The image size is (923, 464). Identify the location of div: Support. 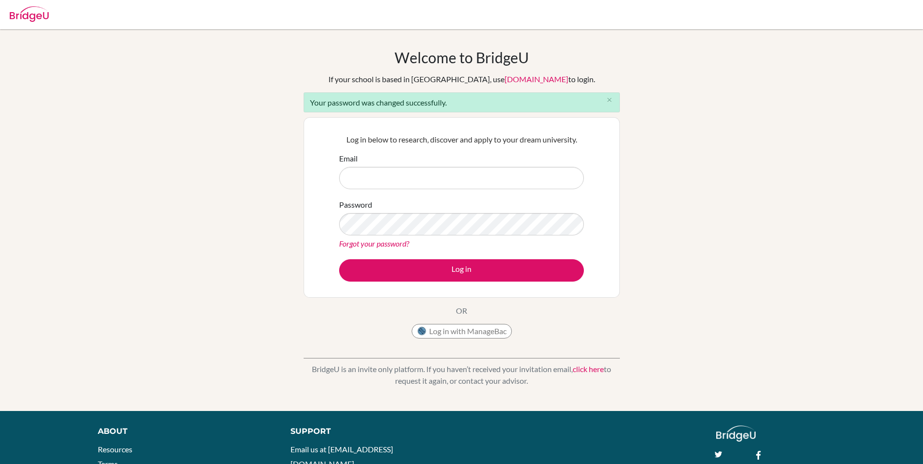
(370, 432).